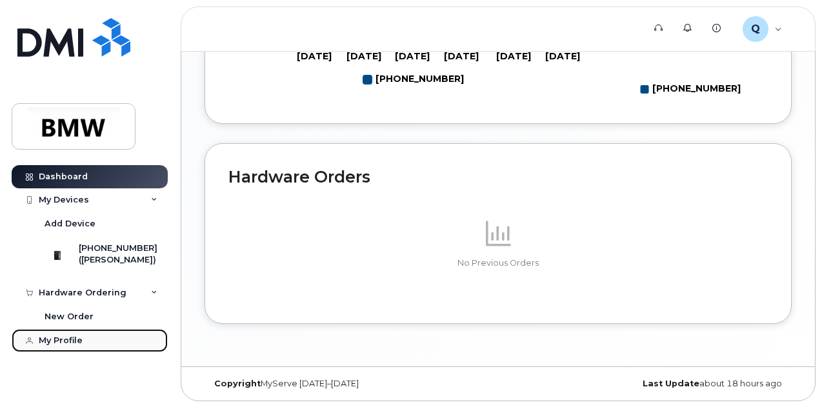 The height and width of the screenshot is (407, 822). Describe the element at coordinates (413, 79) in the screenshot. I see `g: 864-745-1021` at that location.